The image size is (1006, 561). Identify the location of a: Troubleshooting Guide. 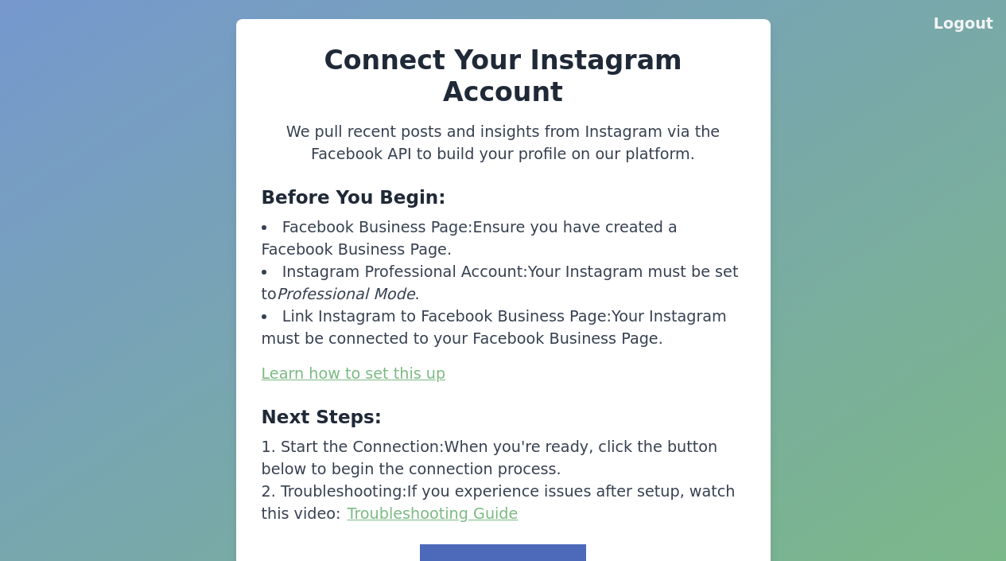
(433, 513).